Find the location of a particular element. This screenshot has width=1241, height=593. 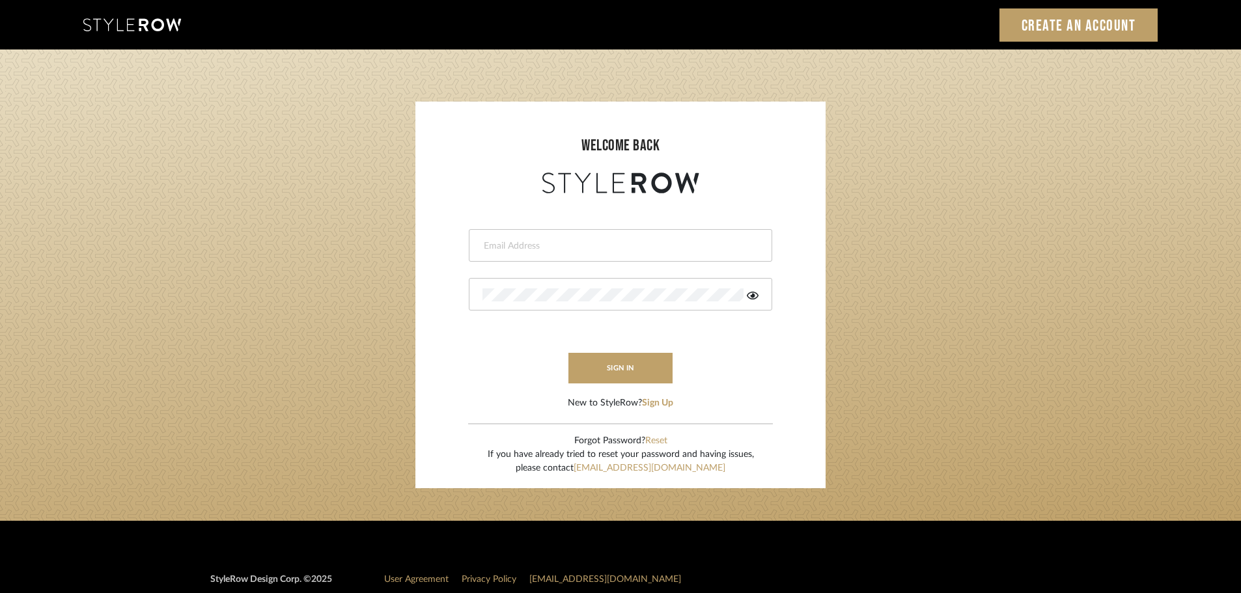

a: Create an Account is located at coordinates (1079, 25).